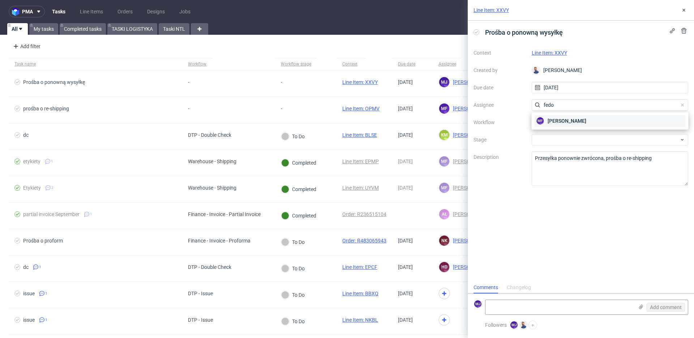  I want to click on figcaption: HD, so click(444, 267).